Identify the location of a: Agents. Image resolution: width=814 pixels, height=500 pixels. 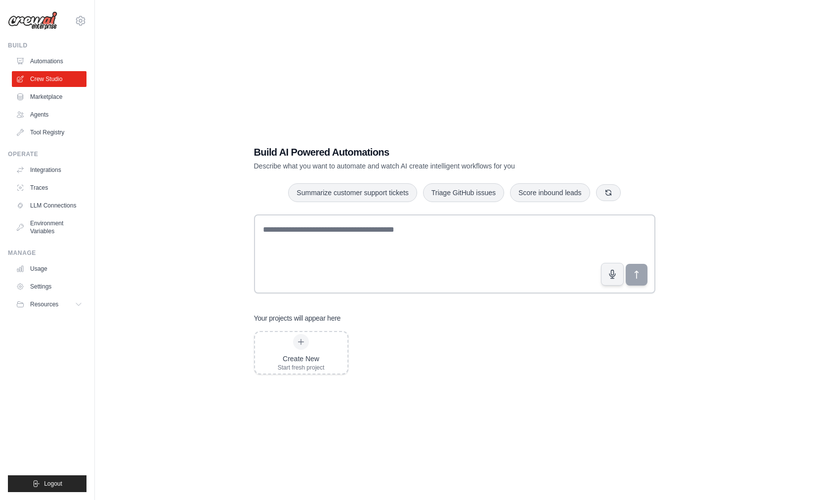
(49, 115).